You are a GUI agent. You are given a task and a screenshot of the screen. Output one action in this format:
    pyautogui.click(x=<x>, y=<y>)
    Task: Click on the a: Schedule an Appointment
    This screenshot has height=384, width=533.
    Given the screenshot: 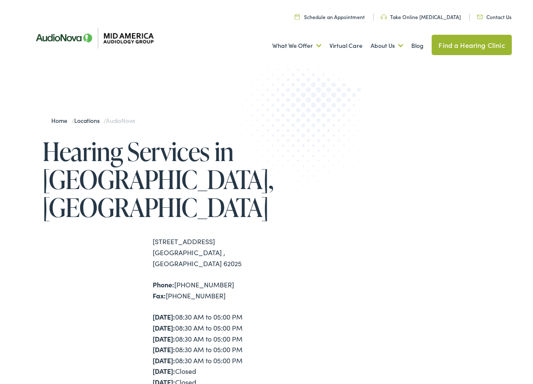 What is the action you would take?
    pyautogui.click(x=330, y=17)
    